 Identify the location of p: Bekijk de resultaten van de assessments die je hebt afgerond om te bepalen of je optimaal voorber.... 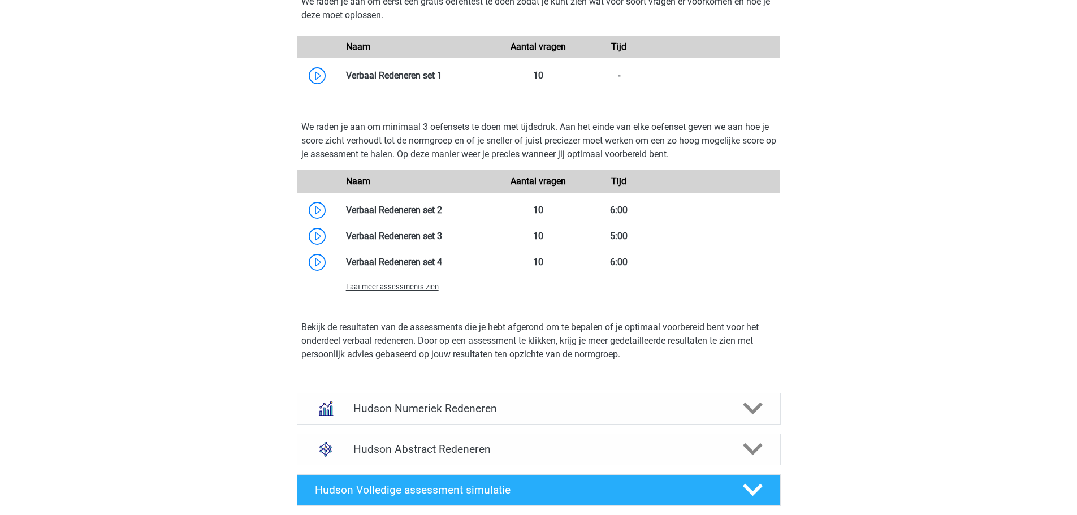
(539, 341).